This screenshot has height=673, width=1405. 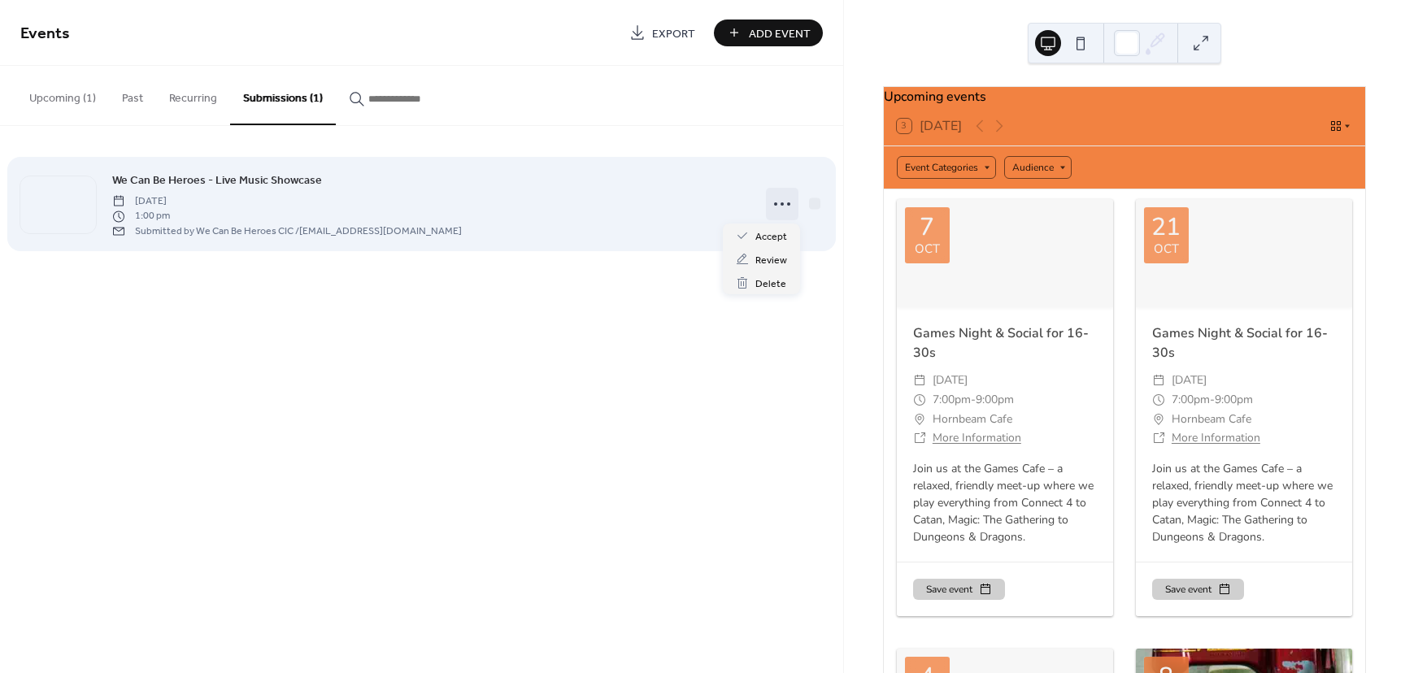 I want to click on a: Export, so click(x=662, y=33).